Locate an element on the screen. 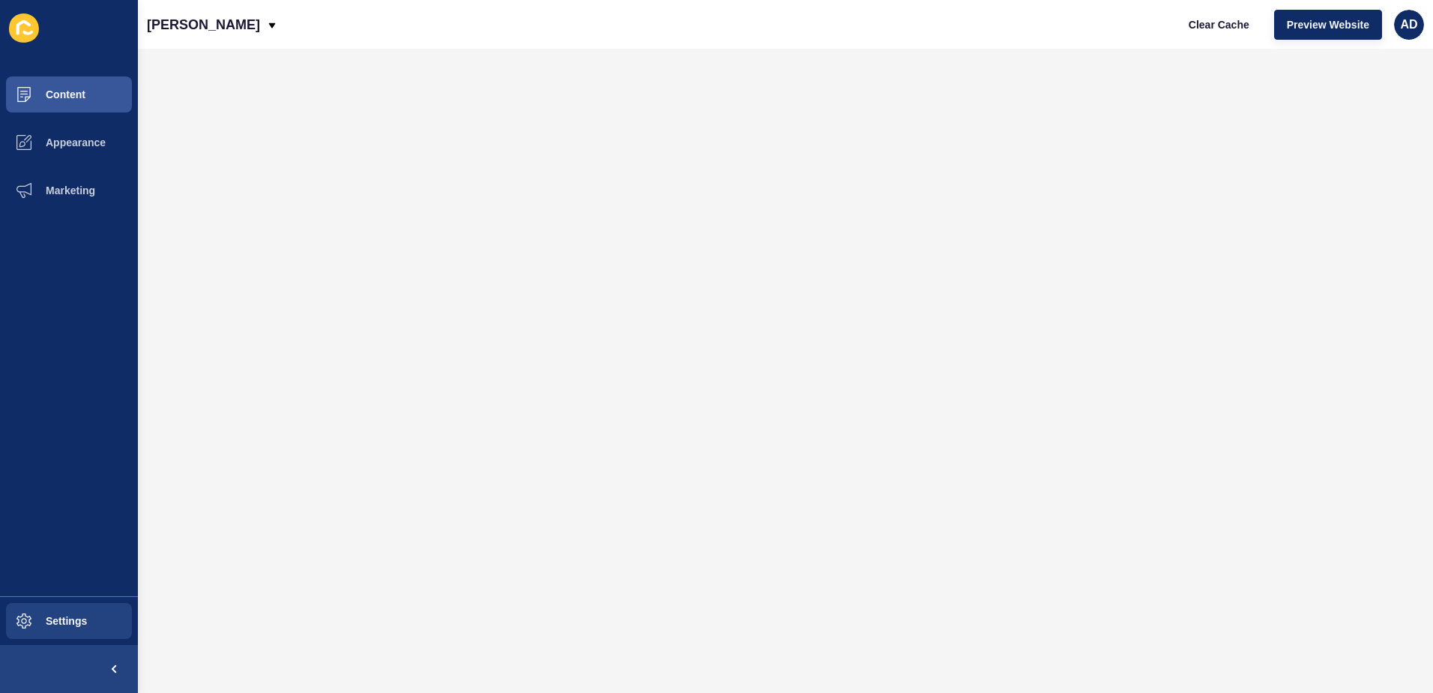 The height and width of the screenshot is (693, 1433). button: Preview Website is located at coordinates (1328, 25).